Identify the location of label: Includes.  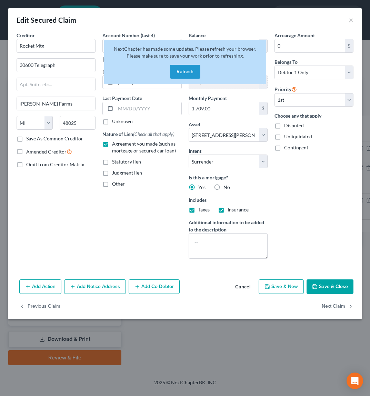
(228, 200).